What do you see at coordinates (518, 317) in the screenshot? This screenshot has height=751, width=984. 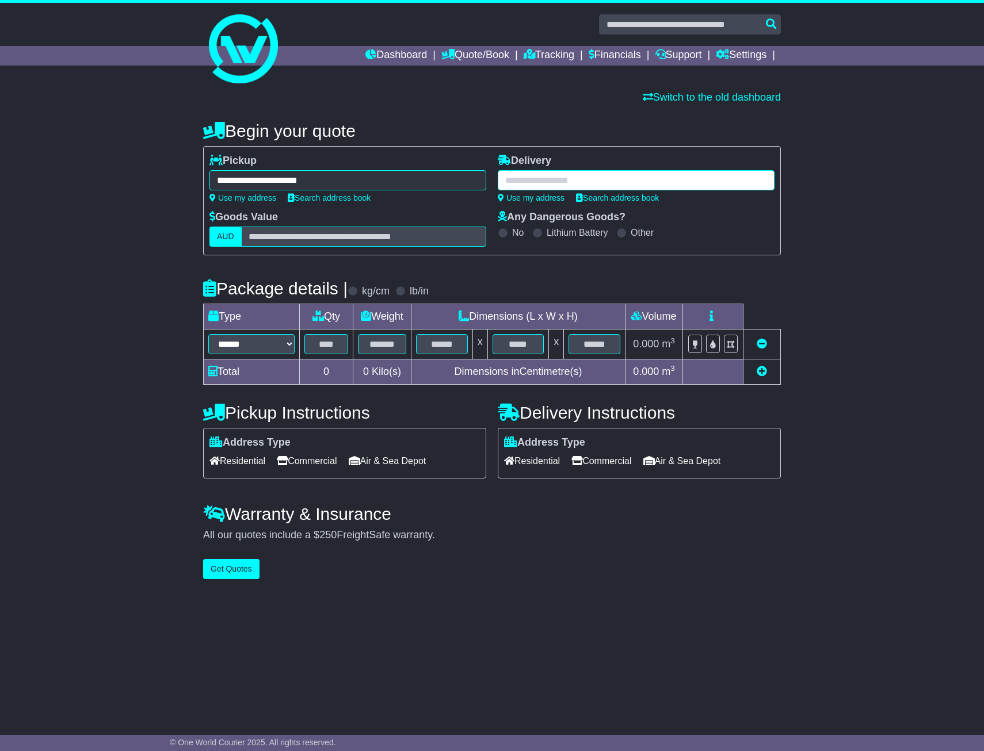 I see `td: Dimensions (L x W x H)` at bounding box center [518, 317].